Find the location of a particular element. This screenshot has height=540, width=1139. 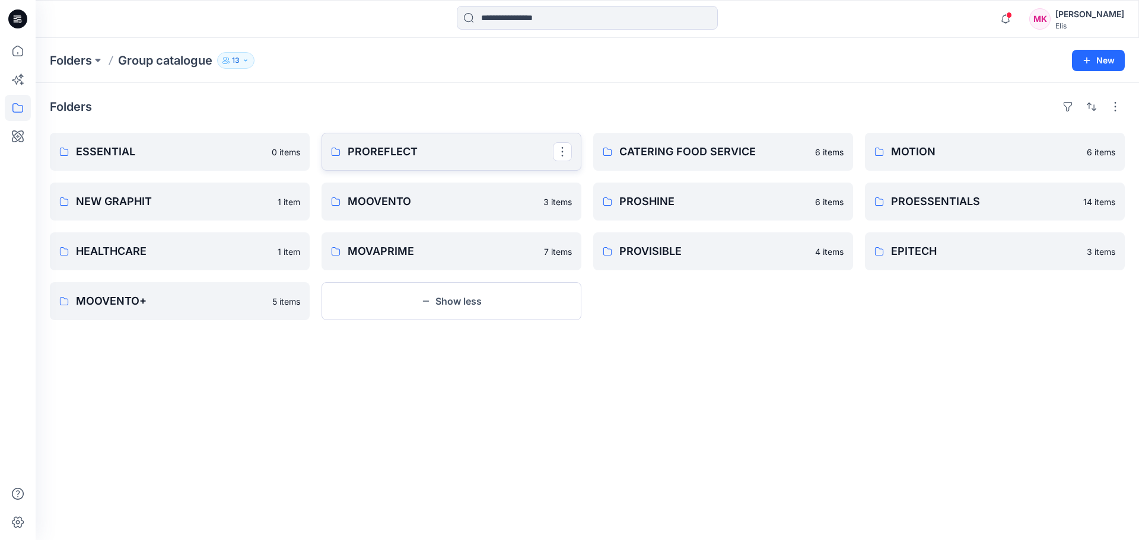

p: 0 items is located at coordinates (286, 152).